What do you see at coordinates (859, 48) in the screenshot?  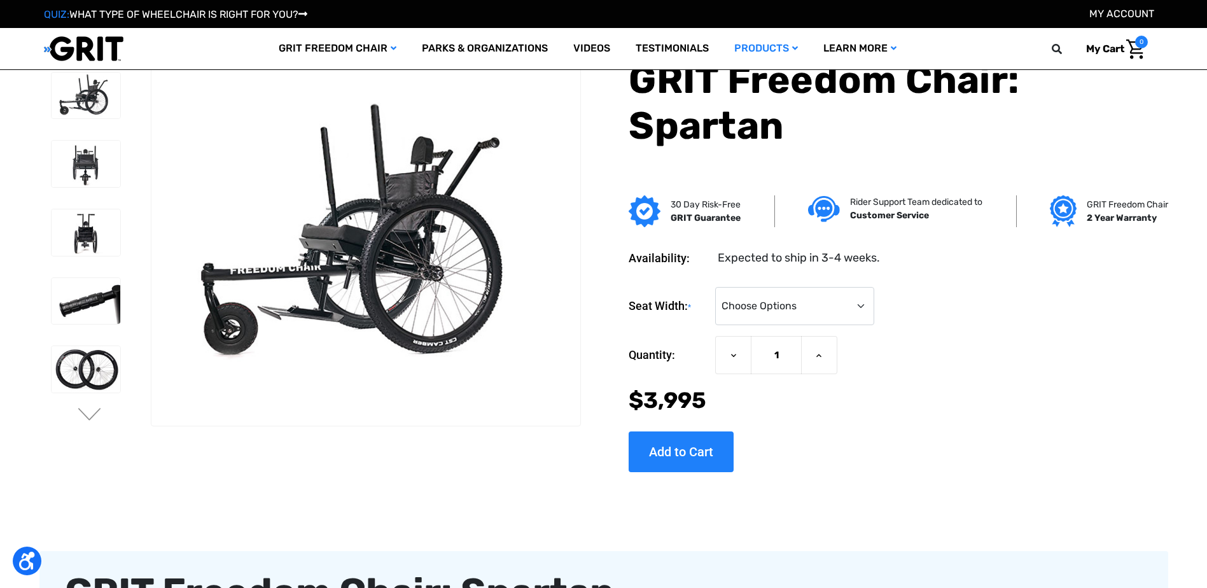 I see `a: Learn More` at bounding box center [859, 48].